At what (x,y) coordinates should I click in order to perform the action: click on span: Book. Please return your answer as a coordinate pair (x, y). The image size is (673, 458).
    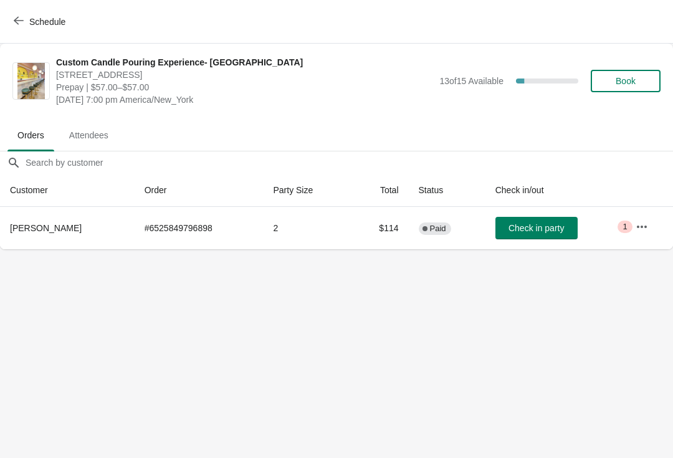
    Looking at the image, I should click on (626, 81).